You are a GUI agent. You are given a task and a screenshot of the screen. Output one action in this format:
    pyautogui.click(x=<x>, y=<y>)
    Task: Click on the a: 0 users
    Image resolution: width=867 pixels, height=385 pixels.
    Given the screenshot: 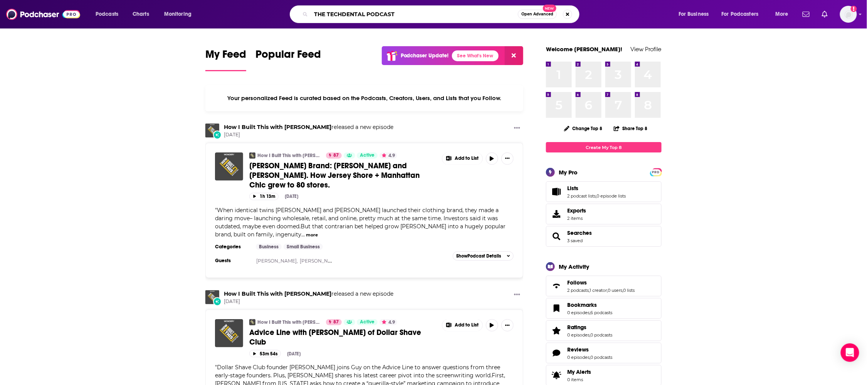 What is the action you would take?
    pyautogui.click(x=615, y=291)
    